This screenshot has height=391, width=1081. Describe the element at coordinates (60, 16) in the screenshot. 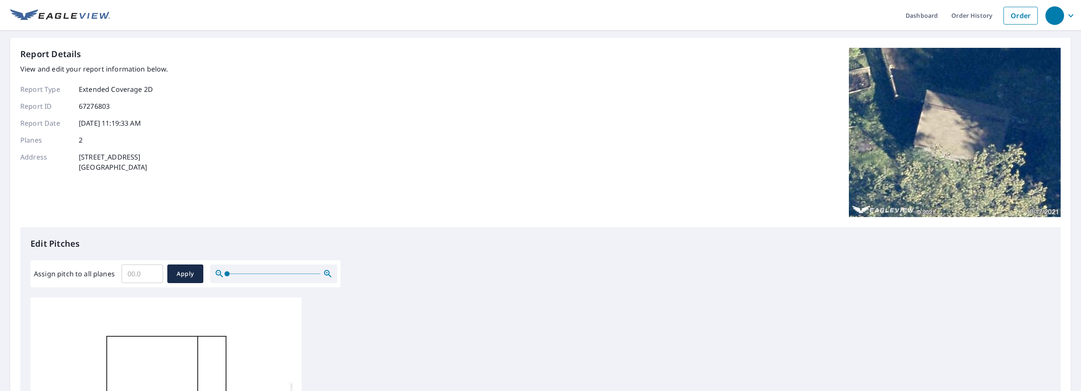

I see `img: EV Logo` at that location.